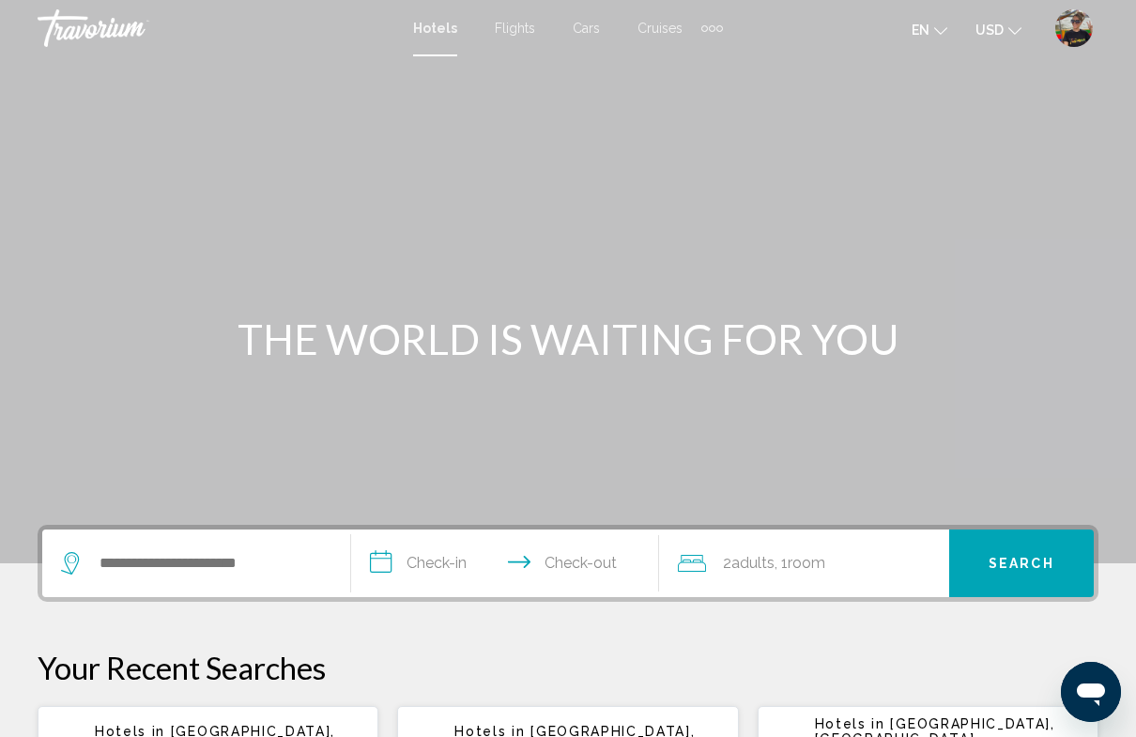 The width and height of the screenshot is (1136, 737). I want to click on div: Search widget, so click(568, 563).